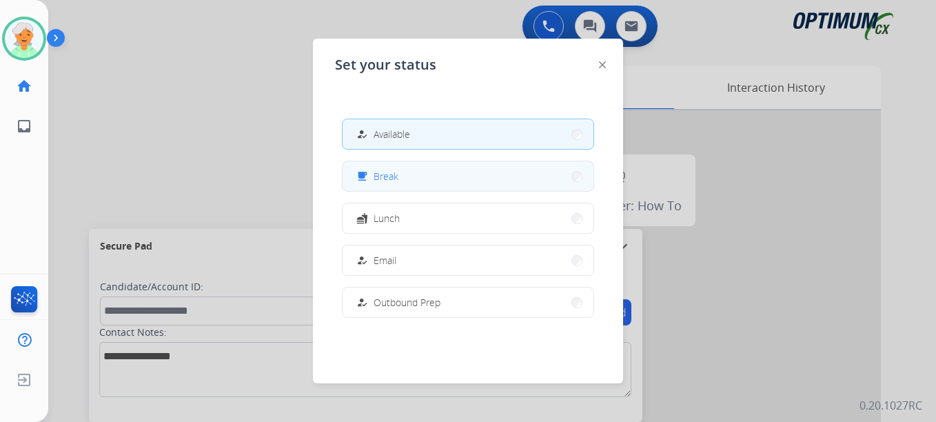 This screenshot has width=936, height=422. I want to click on span: Email, so click(385, 260).